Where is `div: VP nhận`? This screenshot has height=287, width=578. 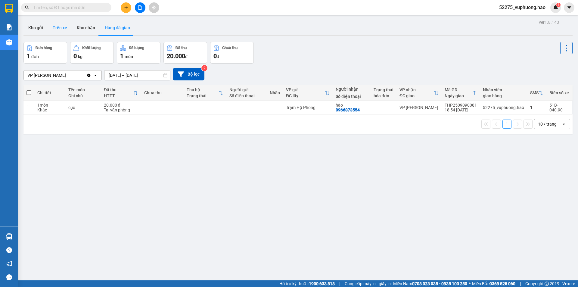
div: VP nhận is located at coordinates (416, 90).